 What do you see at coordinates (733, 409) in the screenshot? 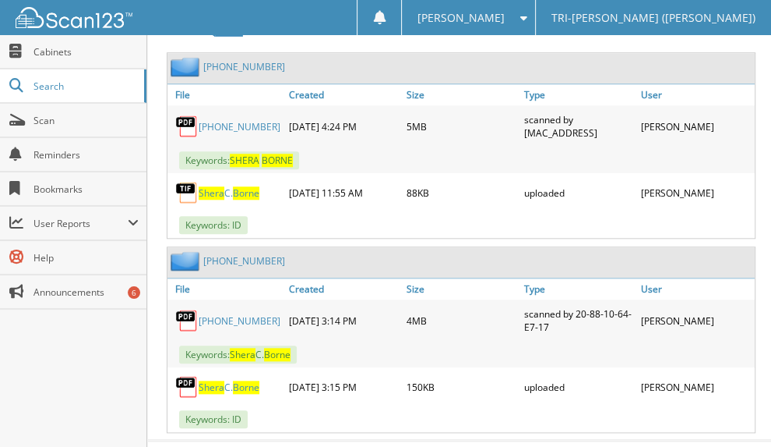
I see `div: Chat Widget` at bounding box center [733, 409].